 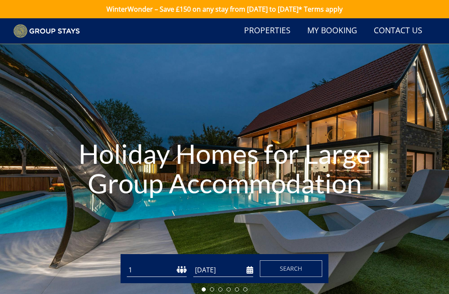 What do you see at coordinates (332, 31) in the screenshot?
I see `a: My Booking` at bounding box center [332, 31].